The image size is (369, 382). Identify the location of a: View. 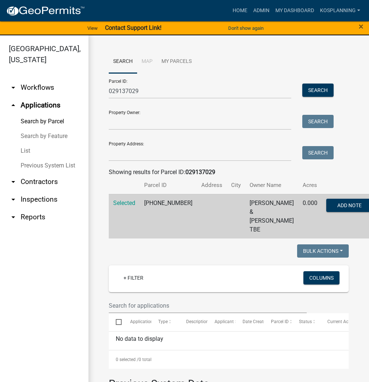
(92, 28).